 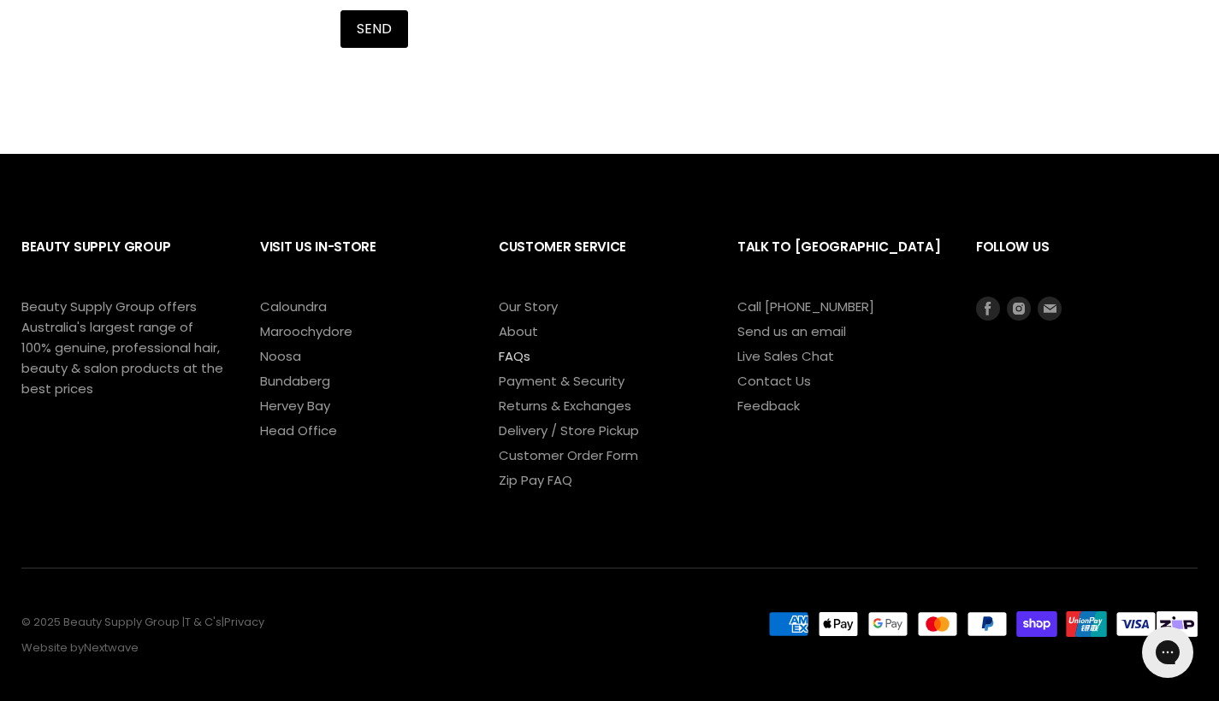 I want to click on a: Zip Pay FAQ, so click(x=535, y=480).